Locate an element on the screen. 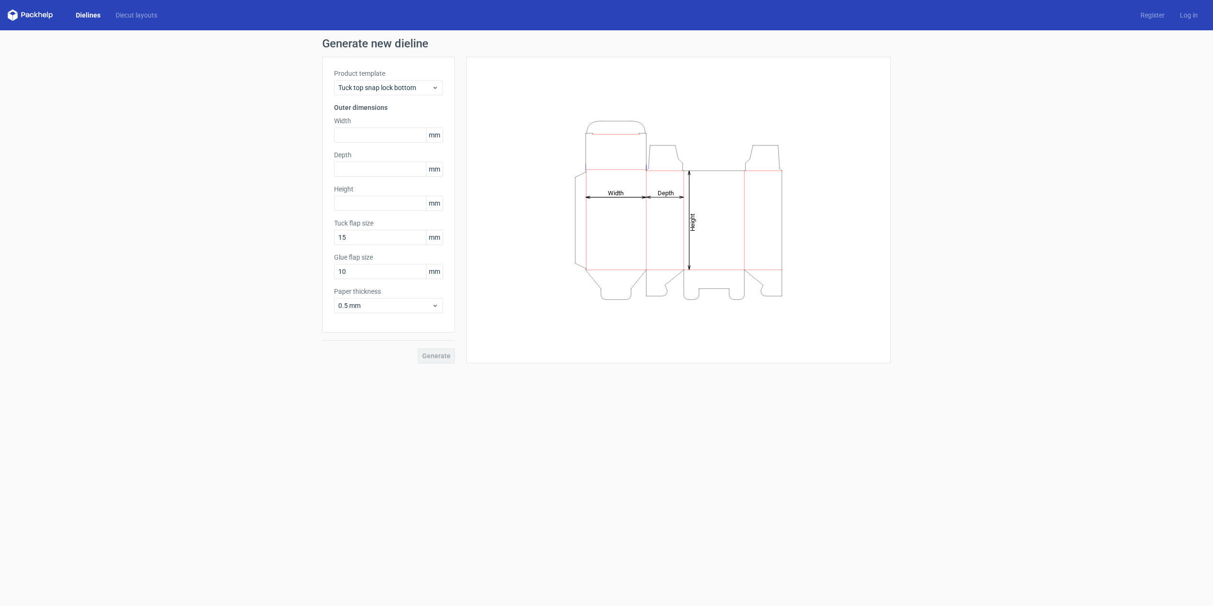 This screenshot has width=1213, height=606. span: Tuck top snap lock bottom is located at coordinates (385, 88).